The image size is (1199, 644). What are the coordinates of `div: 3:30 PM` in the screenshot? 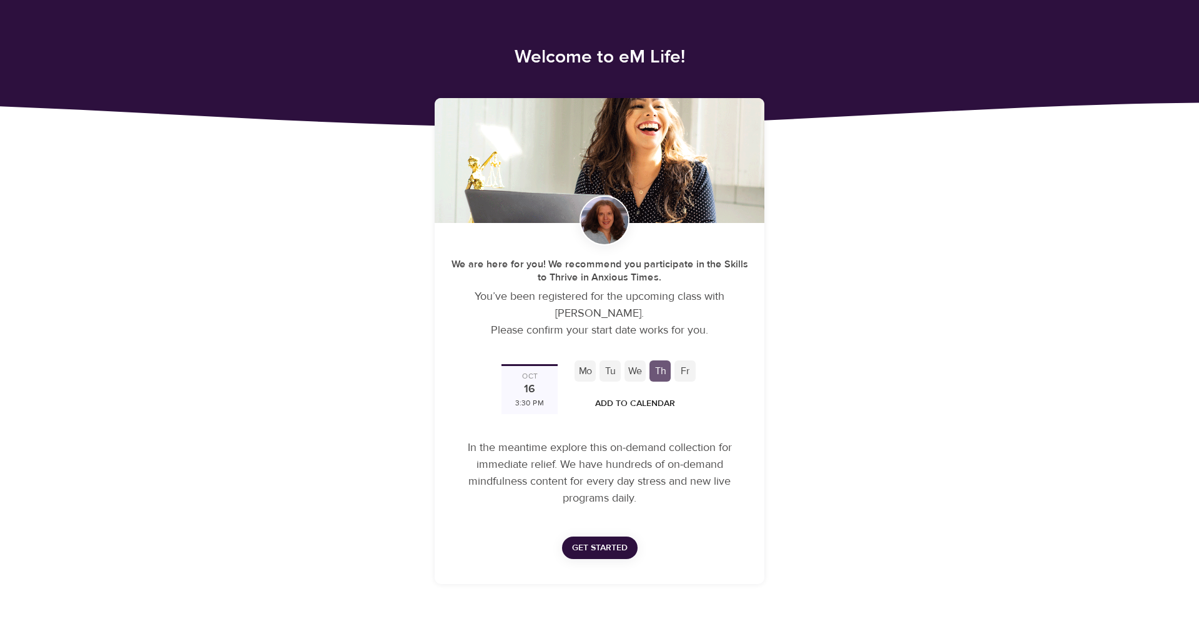 It's located at (530, 403).